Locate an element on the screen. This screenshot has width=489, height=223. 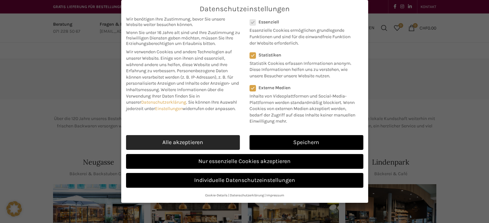
span: Weitere Informationen über die Verwendung Ihrer Daten finden Sie in unserer . is located at coordinates (175, 96).